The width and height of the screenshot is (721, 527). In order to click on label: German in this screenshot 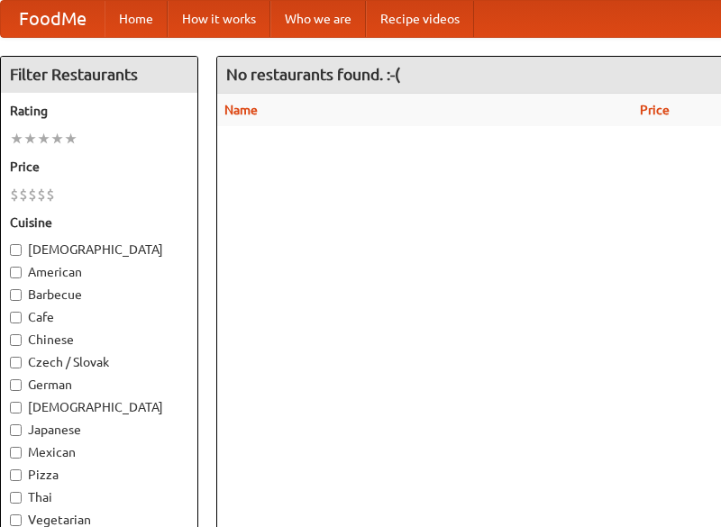, I will do `click(99, 385)`.